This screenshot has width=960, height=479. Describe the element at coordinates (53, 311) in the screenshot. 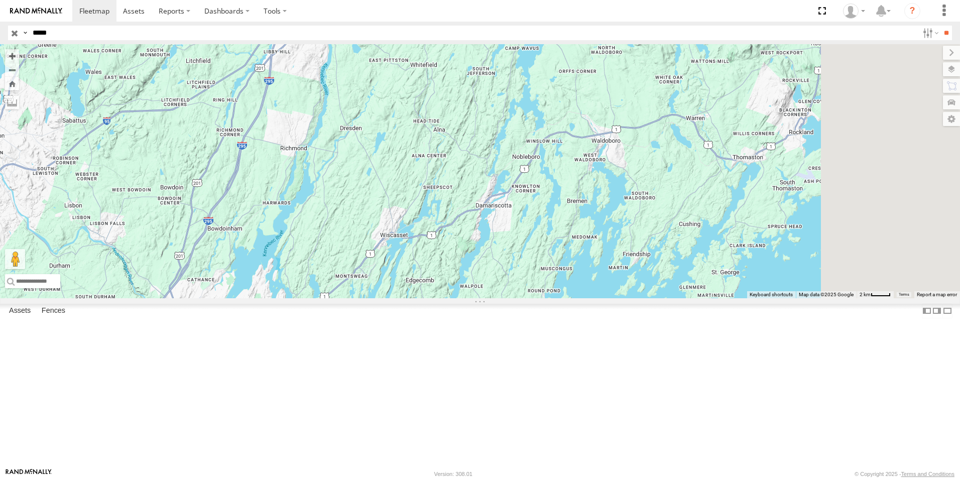

I see `label: Fences` at that location.